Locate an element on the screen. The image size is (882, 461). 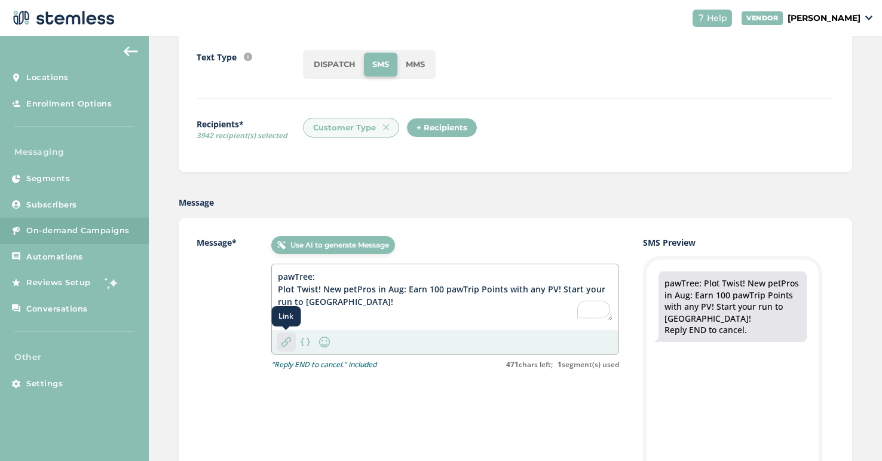
strong: 471 is located at coordinates (512, 364).